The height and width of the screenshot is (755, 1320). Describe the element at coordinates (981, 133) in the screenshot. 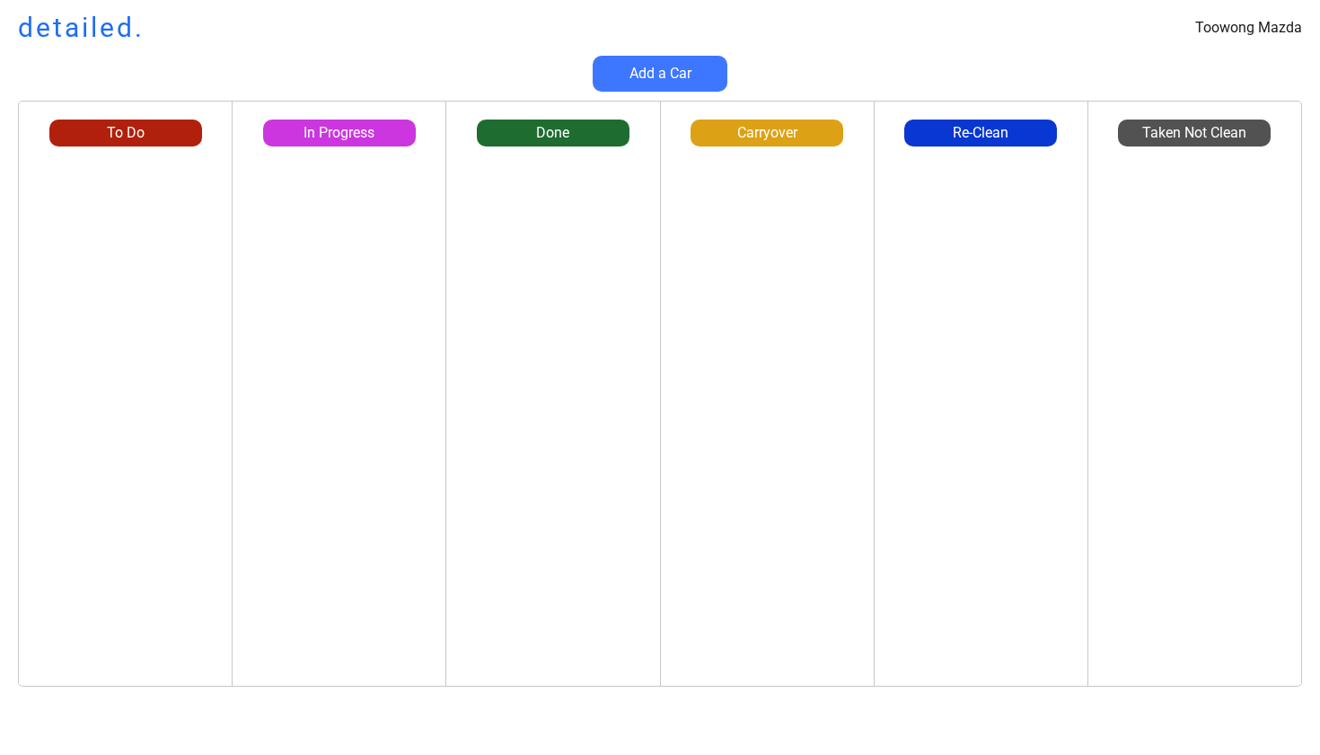

I see `div: Re-Clean` at that location.